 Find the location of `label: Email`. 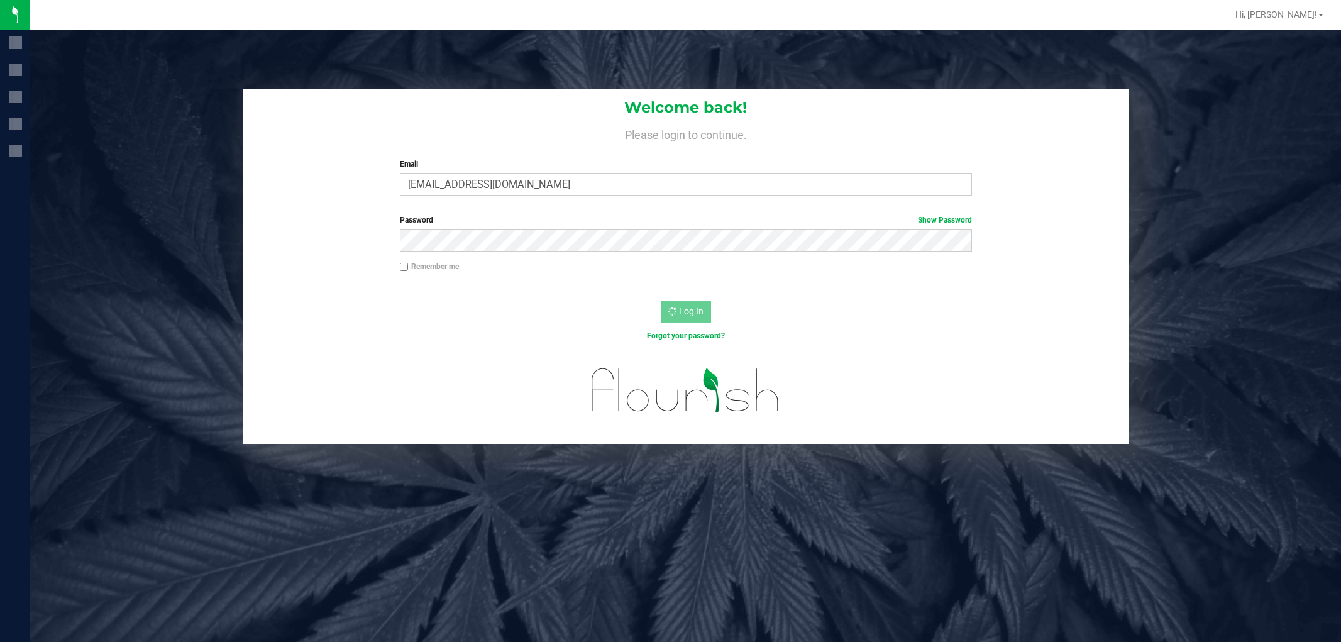

label: Email is located at coordinates (686, 164).